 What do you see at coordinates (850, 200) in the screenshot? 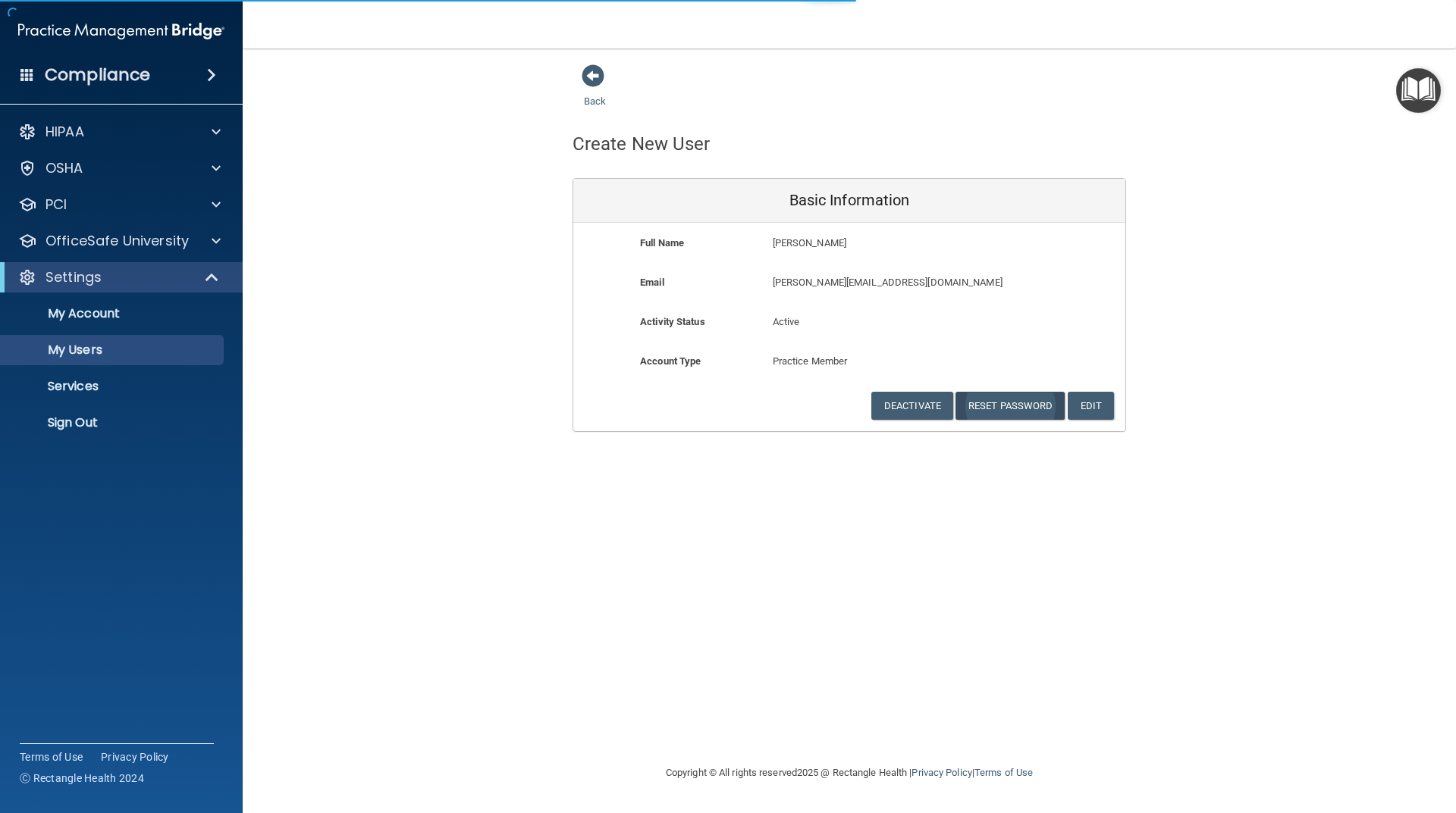
I see `div: Basic Information` at bounding box center [850, 200].